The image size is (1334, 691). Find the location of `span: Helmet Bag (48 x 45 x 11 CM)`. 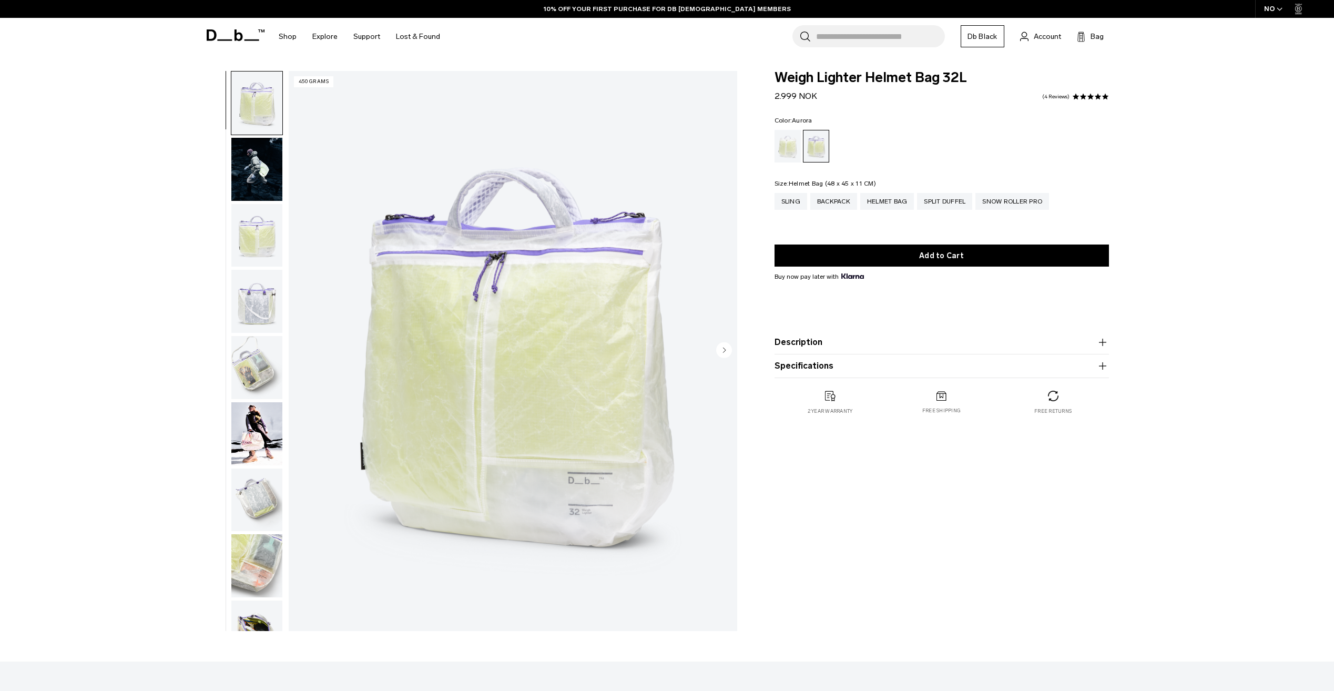

span: Helmet Bag (48 x 45 x 11 CM) is located at coordinates (832, 183).